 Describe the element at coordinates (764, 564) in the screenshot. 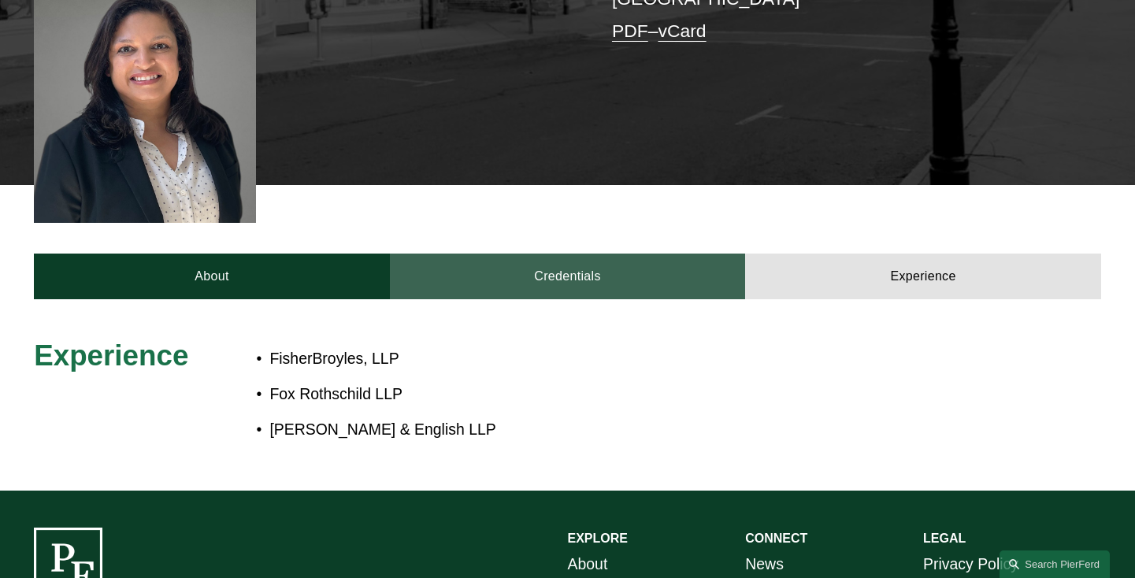

I see `a: News` at that location.